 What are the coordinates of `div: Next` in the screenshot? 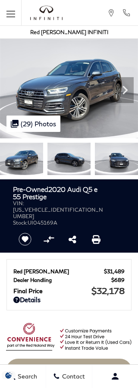 It's located at (125, 90).